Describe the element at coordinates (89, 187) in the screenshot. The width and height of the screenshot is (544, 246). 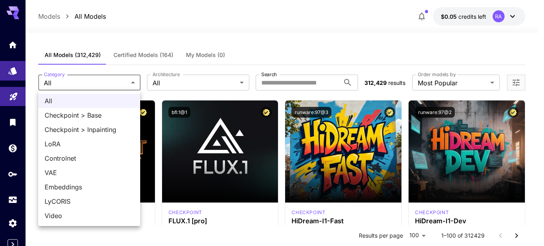
I see `span: Embeddings` at that location.